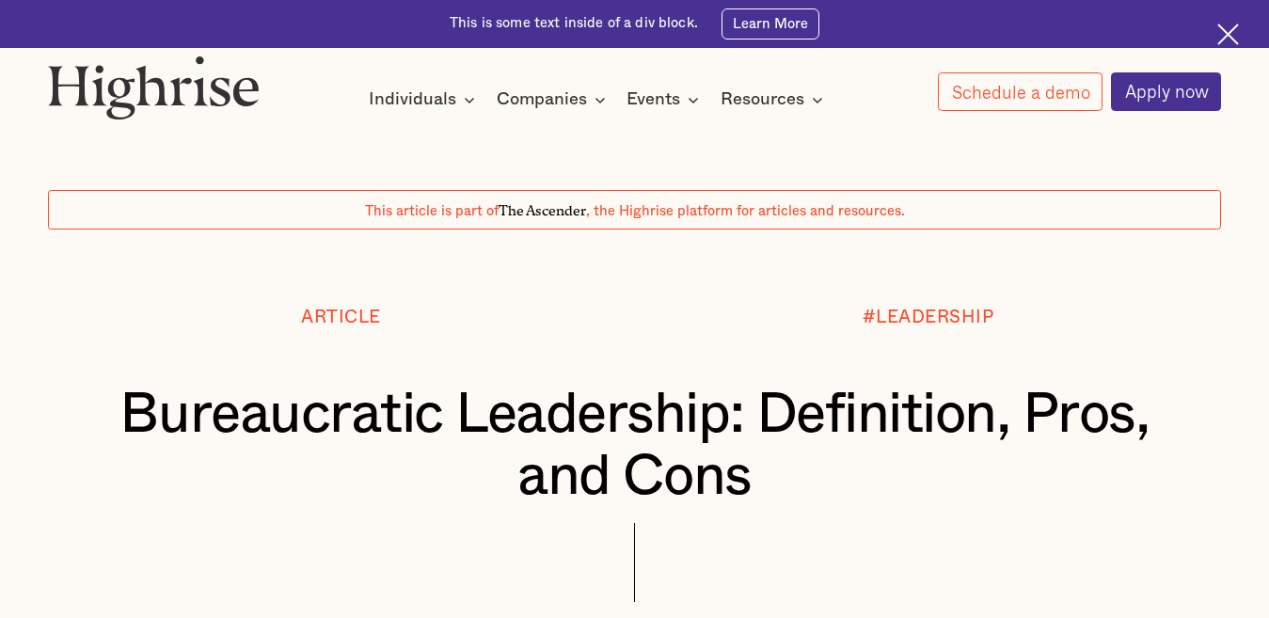  Describe the element at coordinates (928, 318) in the screenshot. I see `div: #LEADERSHIP` at that location.